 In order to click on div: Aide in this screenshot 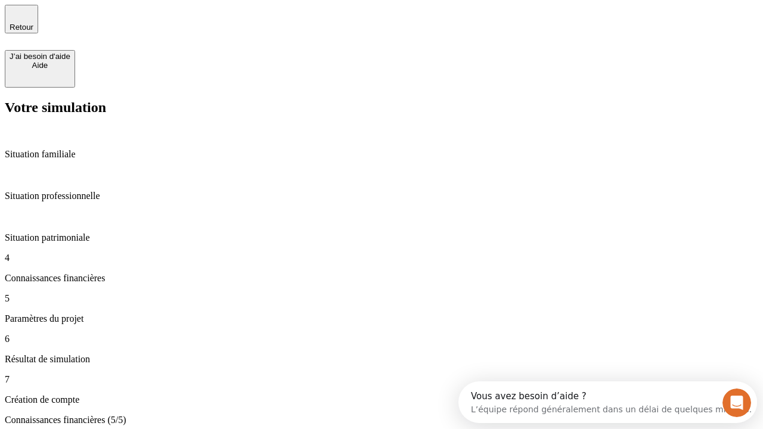, I will do `click(40, 65)`.